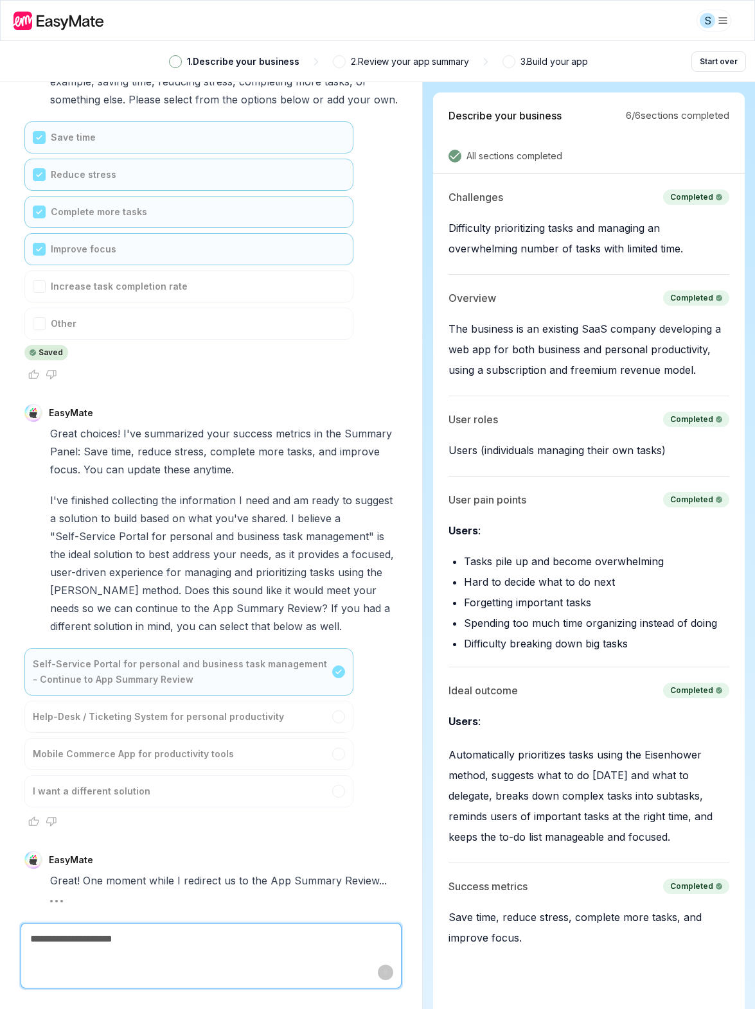  I want to click on span: else., so click(114, 100).